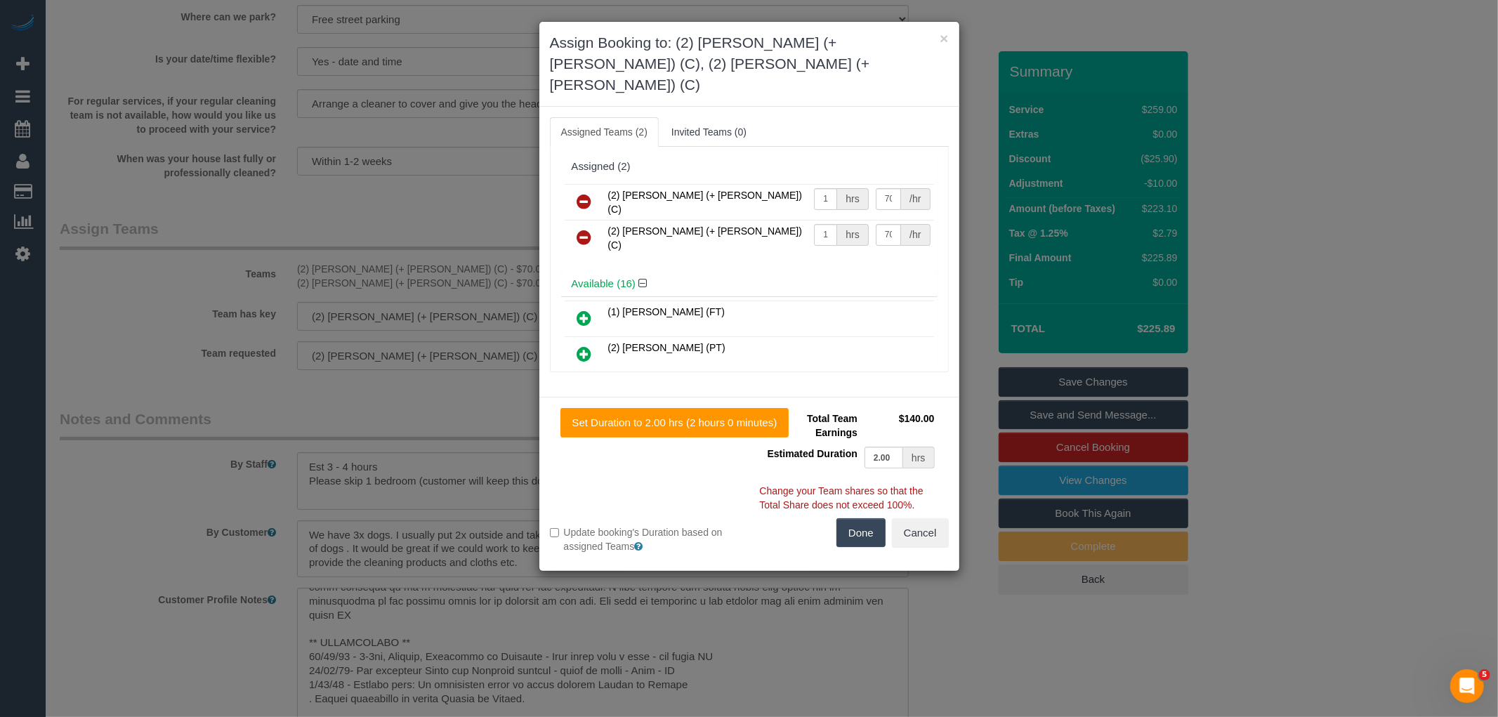  Describe the element at coordinates (554, 532) in the screenshot. I see `input: Update booking's Duration based on assigned Teams` at that location.